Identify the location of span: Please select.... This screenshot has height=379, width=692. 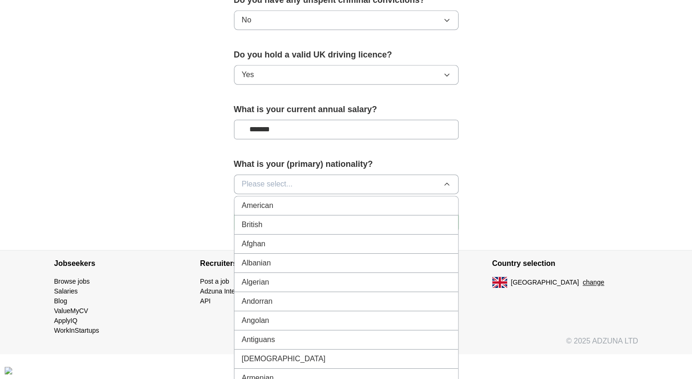
(267, 184).